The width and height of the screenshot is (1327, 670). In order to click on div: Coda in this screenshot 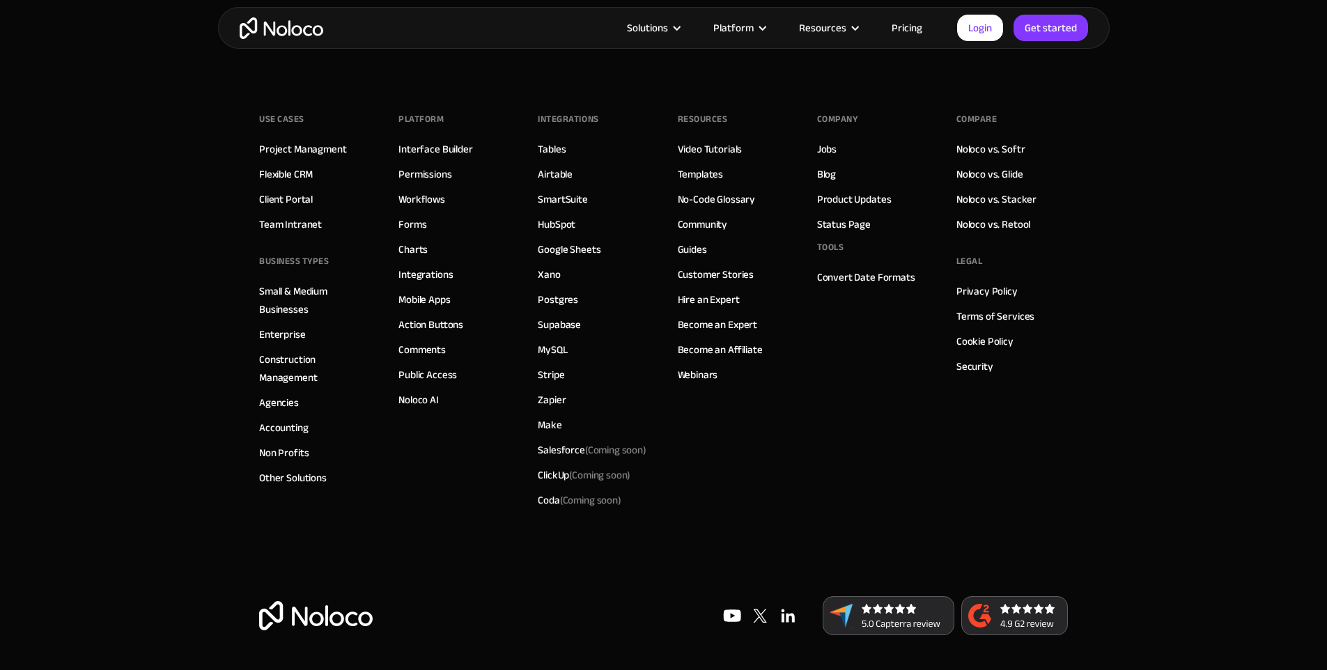, I will do `click(579, 500)`.